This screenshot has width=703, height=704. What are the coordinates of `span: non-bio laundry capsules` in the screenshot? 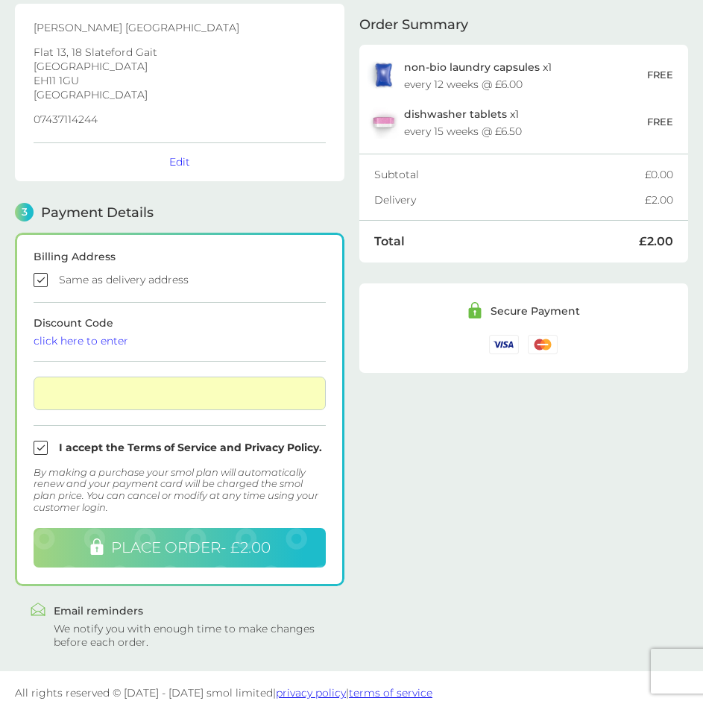 It's located at (472, 67).